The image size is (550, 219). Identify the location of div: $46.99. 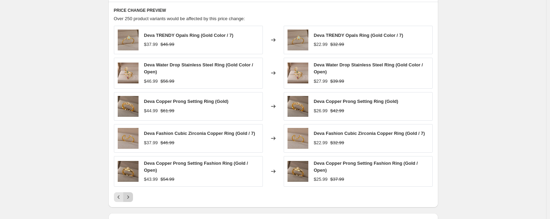
(151, 81).